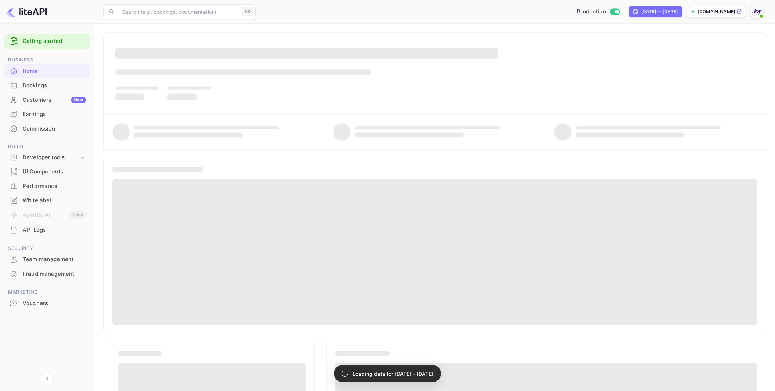 This screenshot has width=775, height=391. Describe the element at coordinates (47, 200) in the screenshot. I see `a: Whitelabel` at that location.